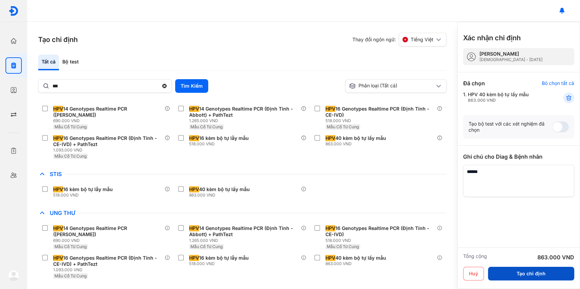  What do you see at coordinates (422, 40) in the screenshot?
I see `span: Tiếng Việt` at bounding box center [422, 40].